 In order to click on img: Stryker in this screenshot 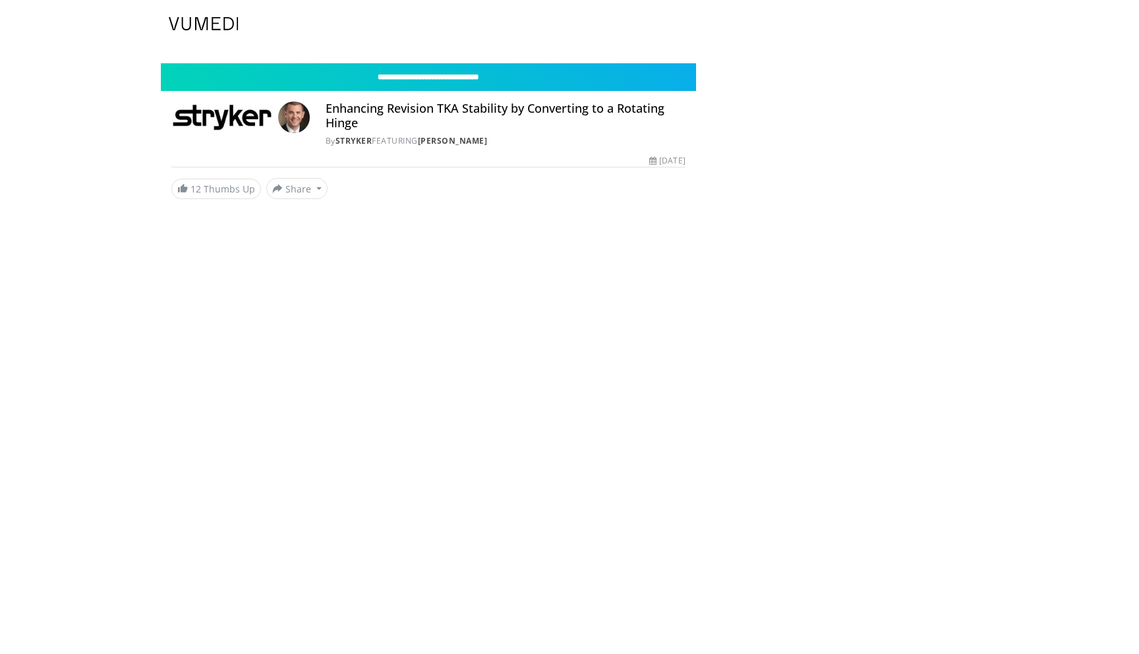, I will do `click(222, 117)`.